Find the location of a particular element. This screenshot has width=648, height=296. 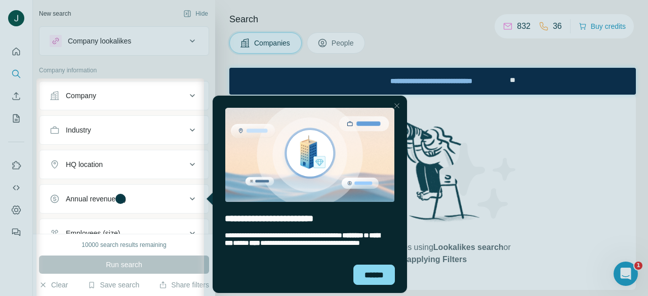

h5: Let's take a look around. is located at coordinates (106, 125).